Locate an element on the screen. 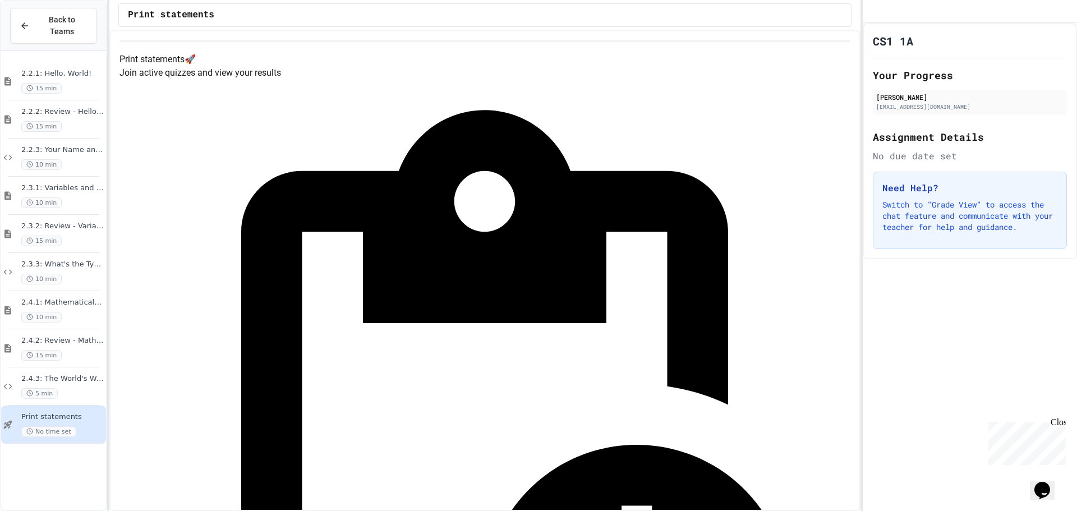 This screenshot has width=1077, height=511. span: No time set is located at coordinates (49, 431).